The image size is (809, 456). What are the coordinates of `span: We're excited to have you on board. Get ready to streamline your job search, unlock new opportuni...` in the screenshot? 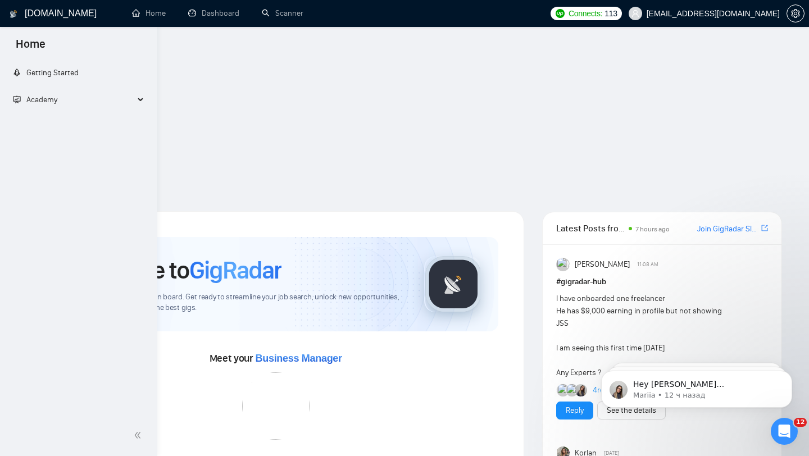 It's located at (238, 303).